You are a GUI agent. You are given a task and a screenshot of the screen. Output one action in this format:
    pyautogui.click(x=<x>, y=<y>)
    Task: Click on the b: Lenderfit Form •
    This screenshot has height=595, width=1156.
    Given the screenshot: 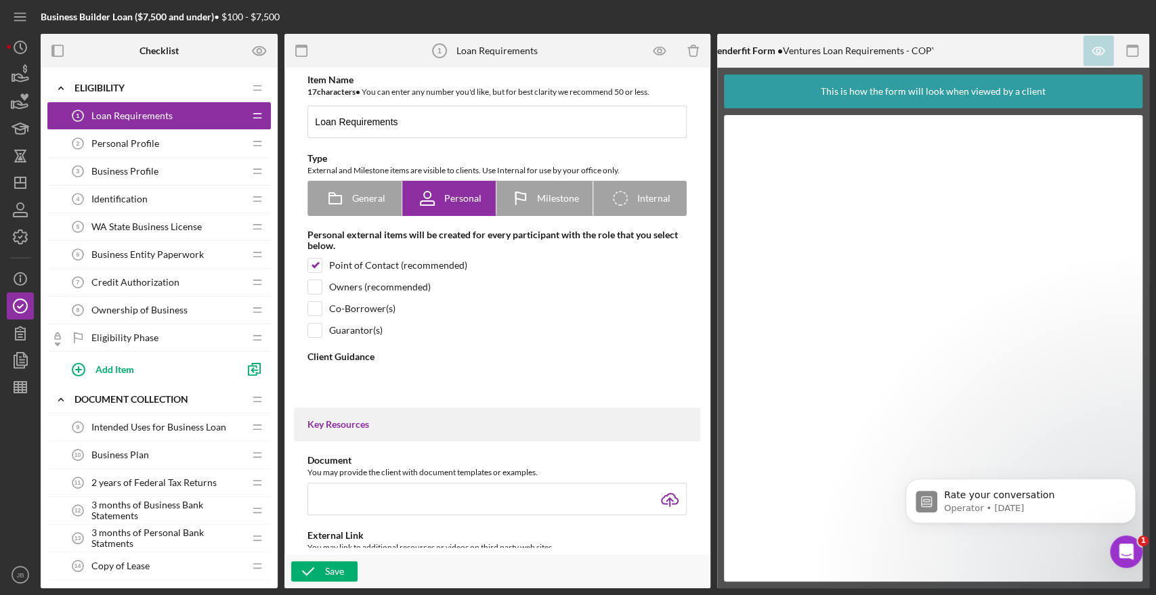 What is the action you would take?
    pyautogui.click(x=748, y=50)
    